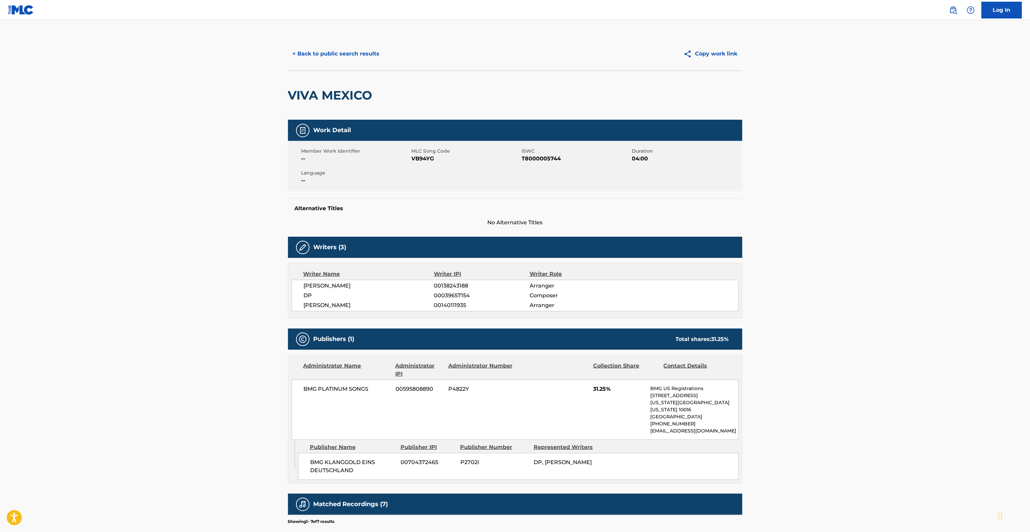  What do you see at coordinates (495, 447) in the screenshot?
I see `div: Publisher Number` at bounding box center [495, 447].